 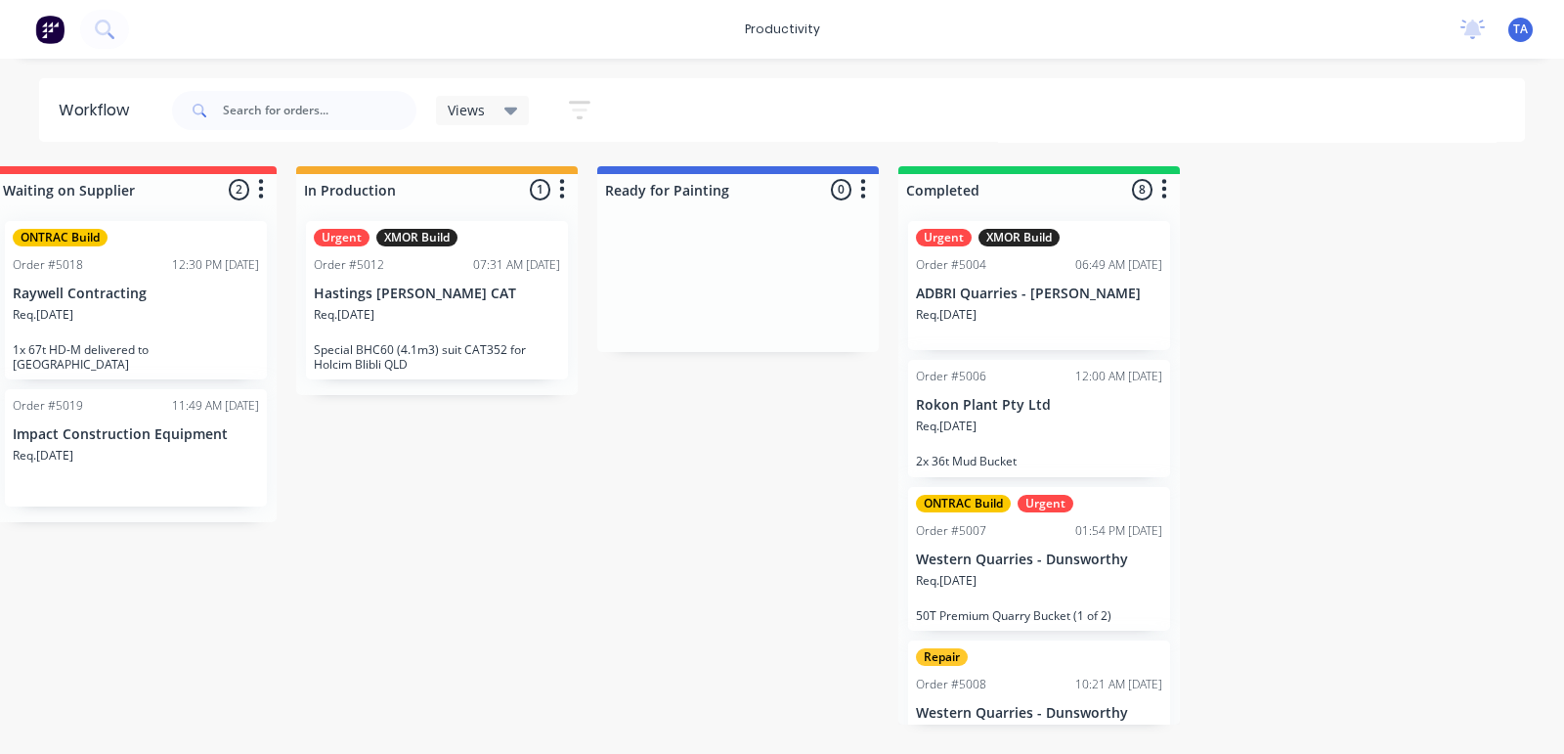 I want to click on div: Order #5006, so click(x=951, y=376).